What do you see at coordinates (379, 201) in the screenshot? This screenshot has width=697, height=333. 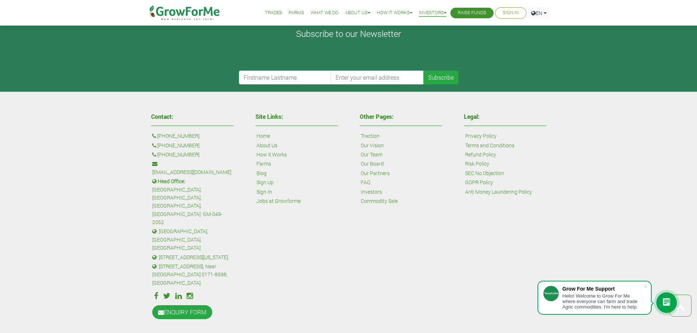 I see `a: Commodity Sale` at bounding box center [379, 201].